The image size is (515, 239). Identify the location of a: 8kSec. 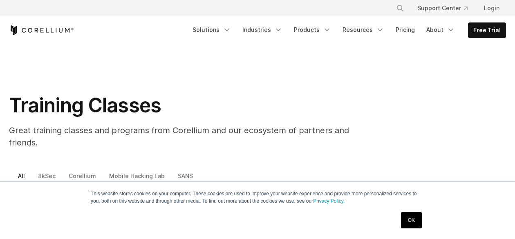
(47, 179).